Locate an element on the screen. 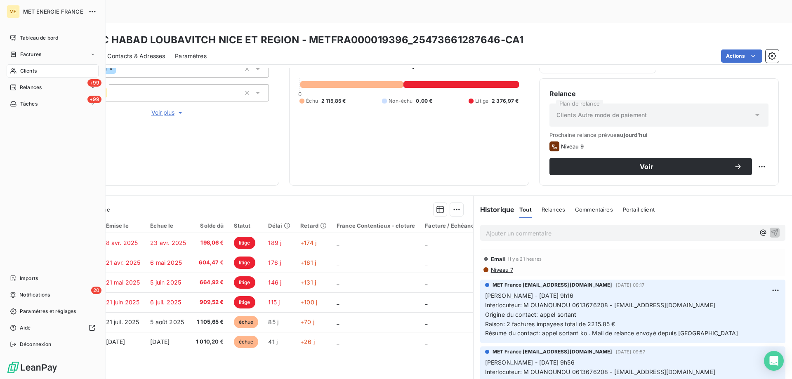 This screenshot has height=379, width=792. span: 21 avr. 2025 is located at coordinates (123, 262).